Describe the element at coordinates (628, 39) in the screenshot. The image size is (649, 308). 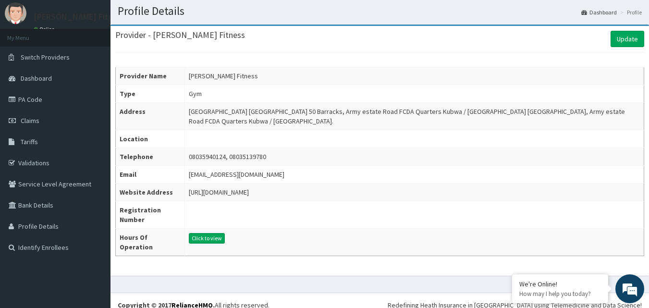
I see `a: Update` at that location.